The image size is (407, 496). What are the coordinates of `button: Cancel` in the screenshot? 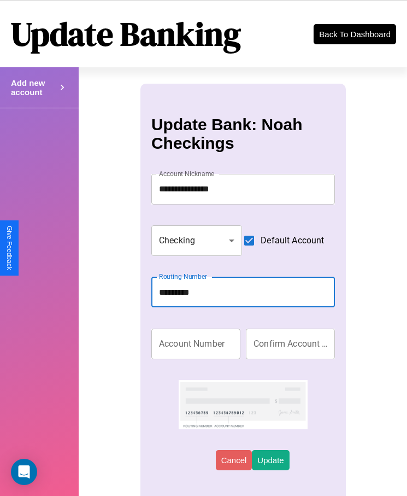 It's located at (234, 460).